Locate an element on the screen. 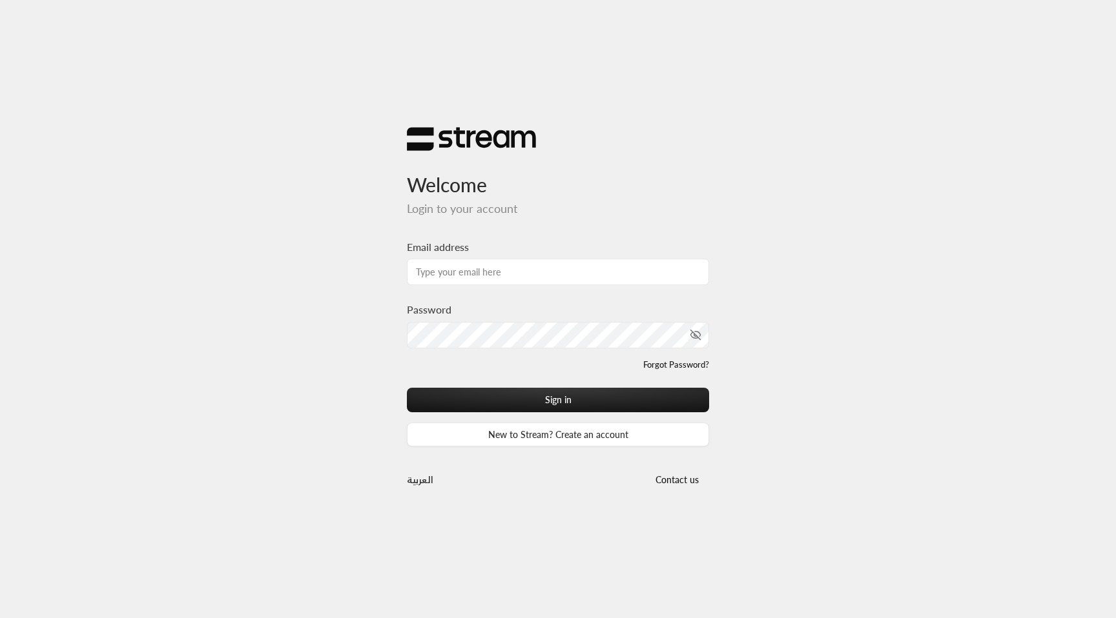 This screenshot has height=618, width=1116. input: Type your email here is located at coordinates (558, 272).